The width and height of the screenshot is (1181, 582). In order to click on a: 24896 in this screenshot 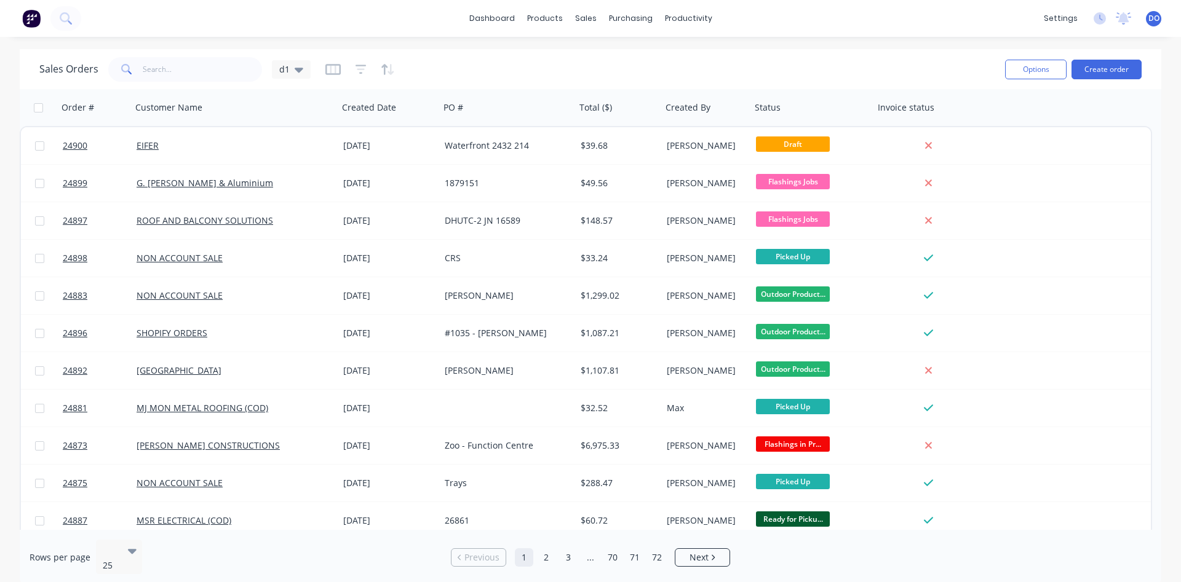, I will do `click(100, 333)`.